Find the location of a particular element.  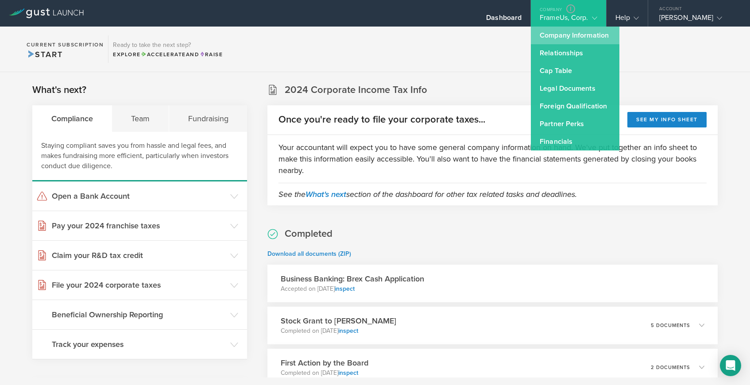

a: Download all documents (ZIP) is located at coordinates (309, 254).